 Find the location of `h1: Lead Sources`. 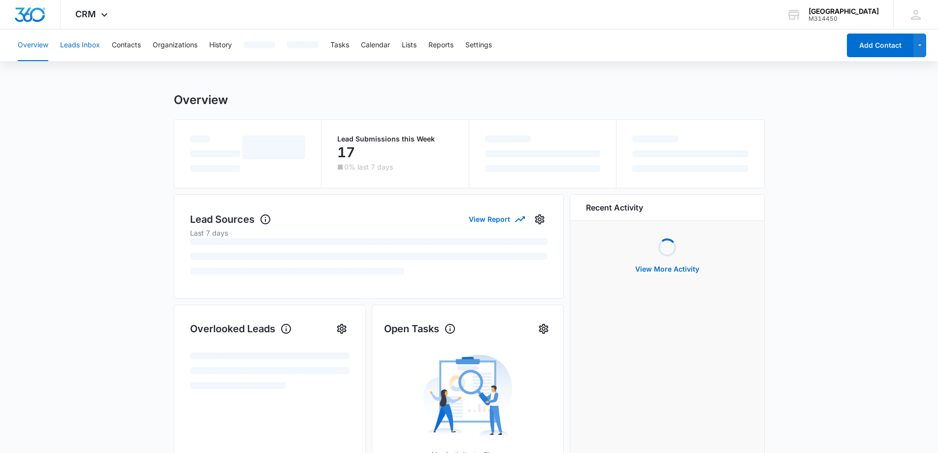

h1: Lead Sources is located at coordinates (231, 219).